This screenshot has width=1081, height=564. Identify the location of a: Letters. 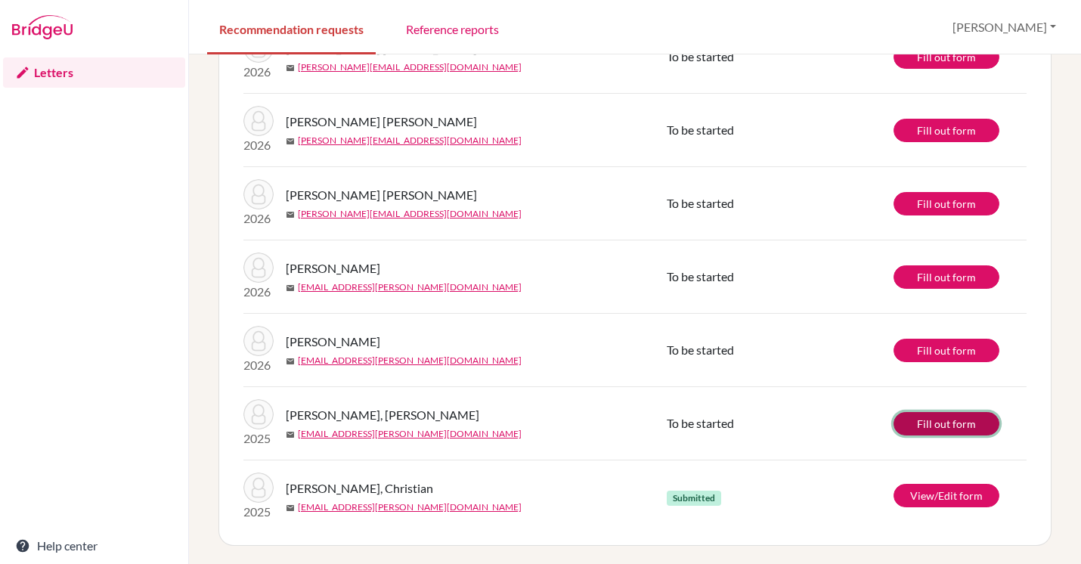
(94, 73).